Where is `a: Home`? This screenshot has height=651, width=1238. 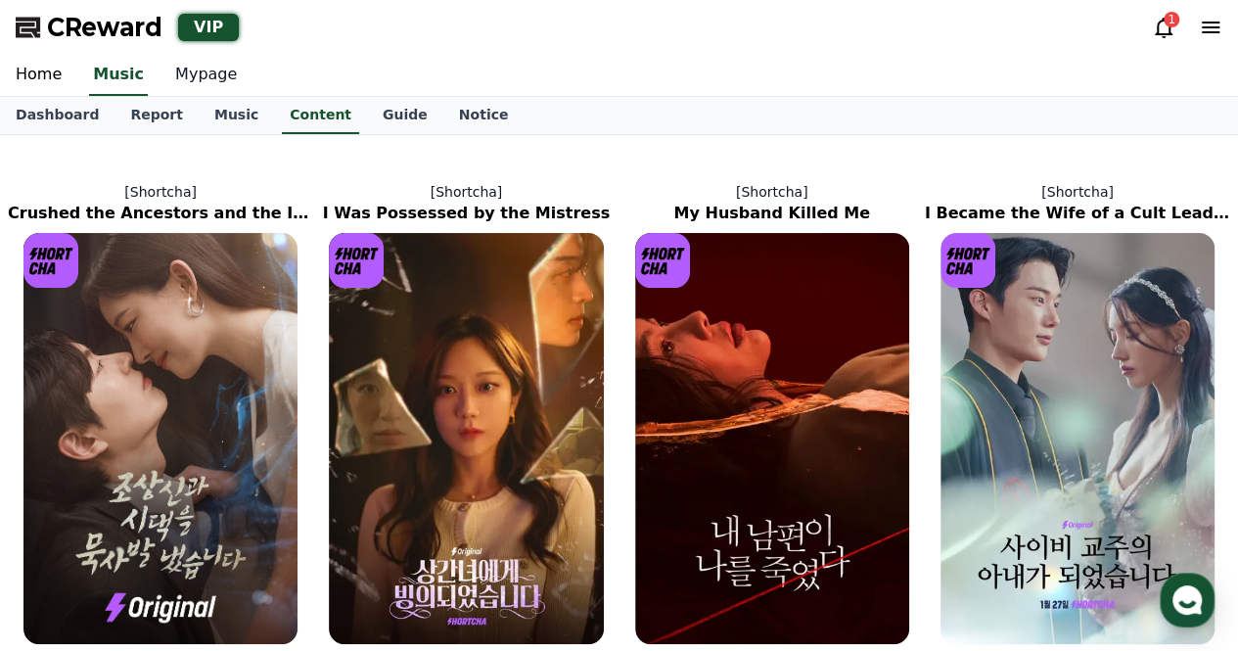 a: Home is located at coordinates (68, 513).